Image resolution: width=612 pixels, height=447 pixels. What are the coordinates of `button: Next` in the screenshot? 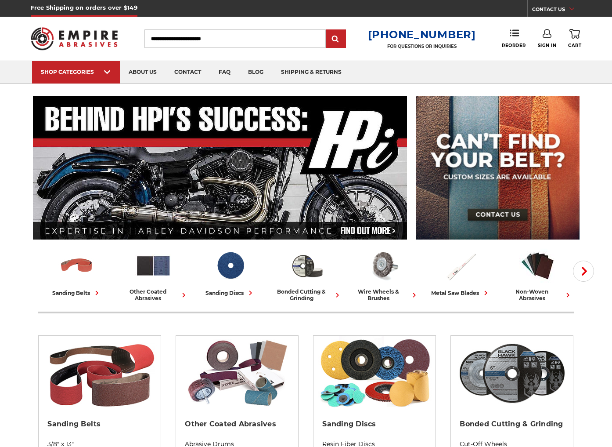 It's located at (584, 271).